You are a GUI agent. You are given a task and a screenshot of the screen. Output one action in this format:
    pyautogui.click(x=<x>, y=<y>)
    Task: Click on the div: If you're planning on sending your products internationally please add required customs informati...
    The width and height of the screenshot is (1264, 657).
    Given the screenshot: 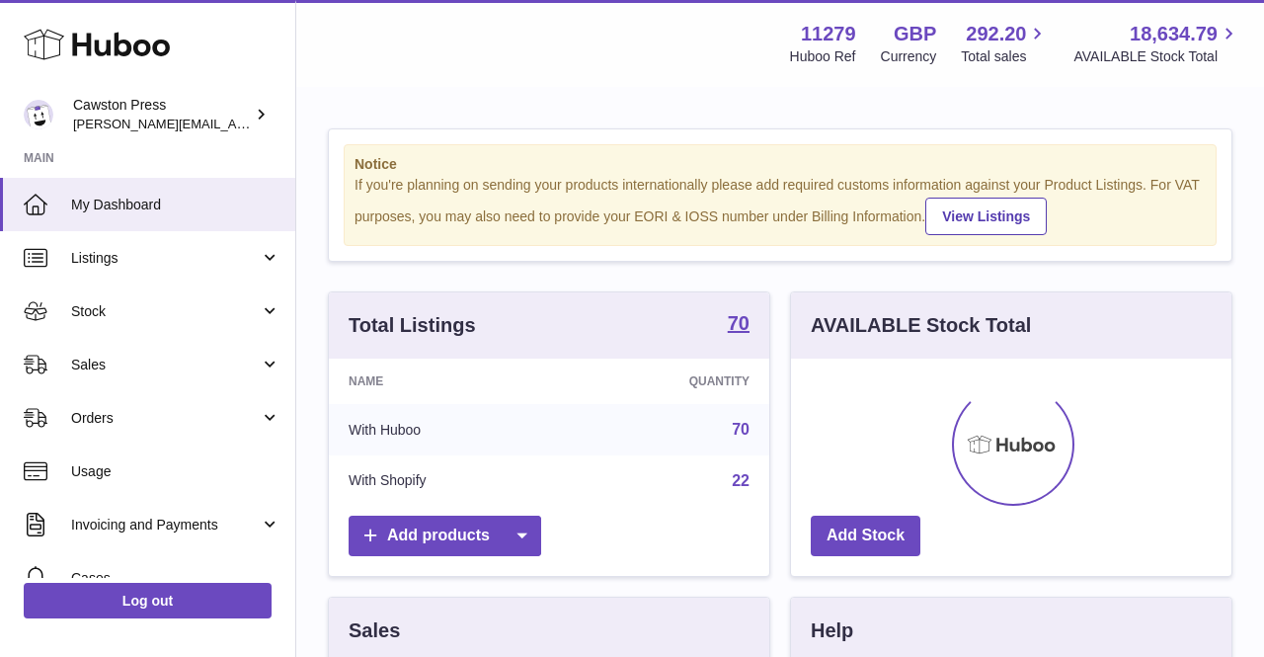 What is the action you would take?
    pyautogui.click(x=780, y=205)
    